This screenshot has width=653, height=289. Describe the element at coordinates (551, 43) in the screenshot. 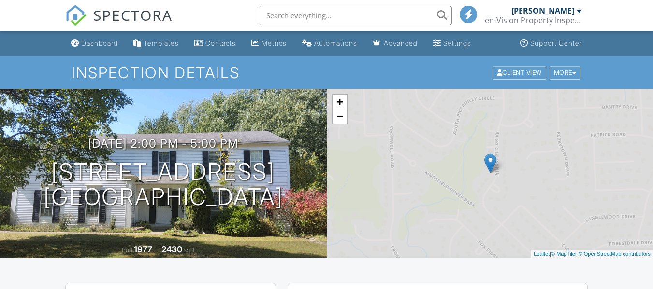

I see `a: Support Center` at that location.